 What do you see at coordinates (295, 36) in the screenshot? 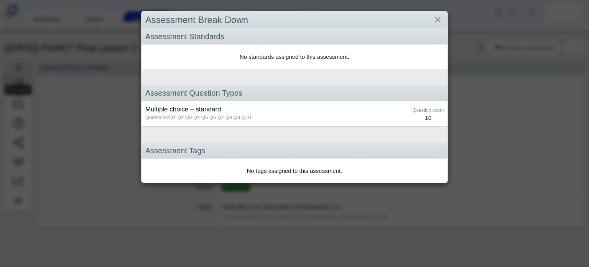
I see `div: Assessment Standards` at bounding box center [295, 36].